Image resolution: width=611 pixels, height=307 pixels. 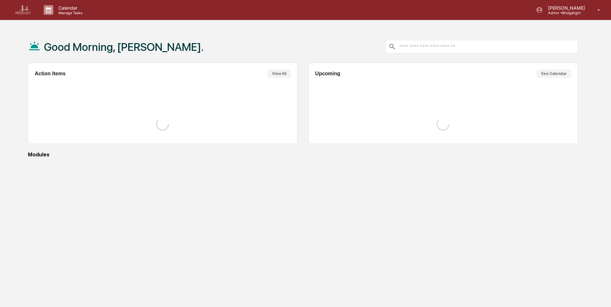 What do you see at coordinates (554, 74) in the screenshot?
I see `button: See Calendar` at bounding box center [554, 74].